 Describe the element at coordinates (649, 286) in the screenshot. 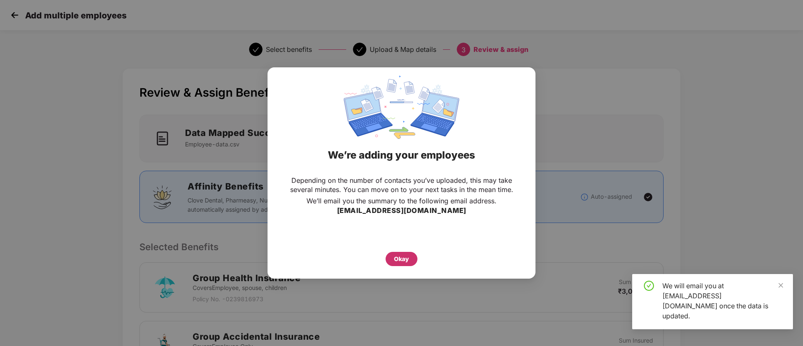

I see `span: check-circle` at that location.